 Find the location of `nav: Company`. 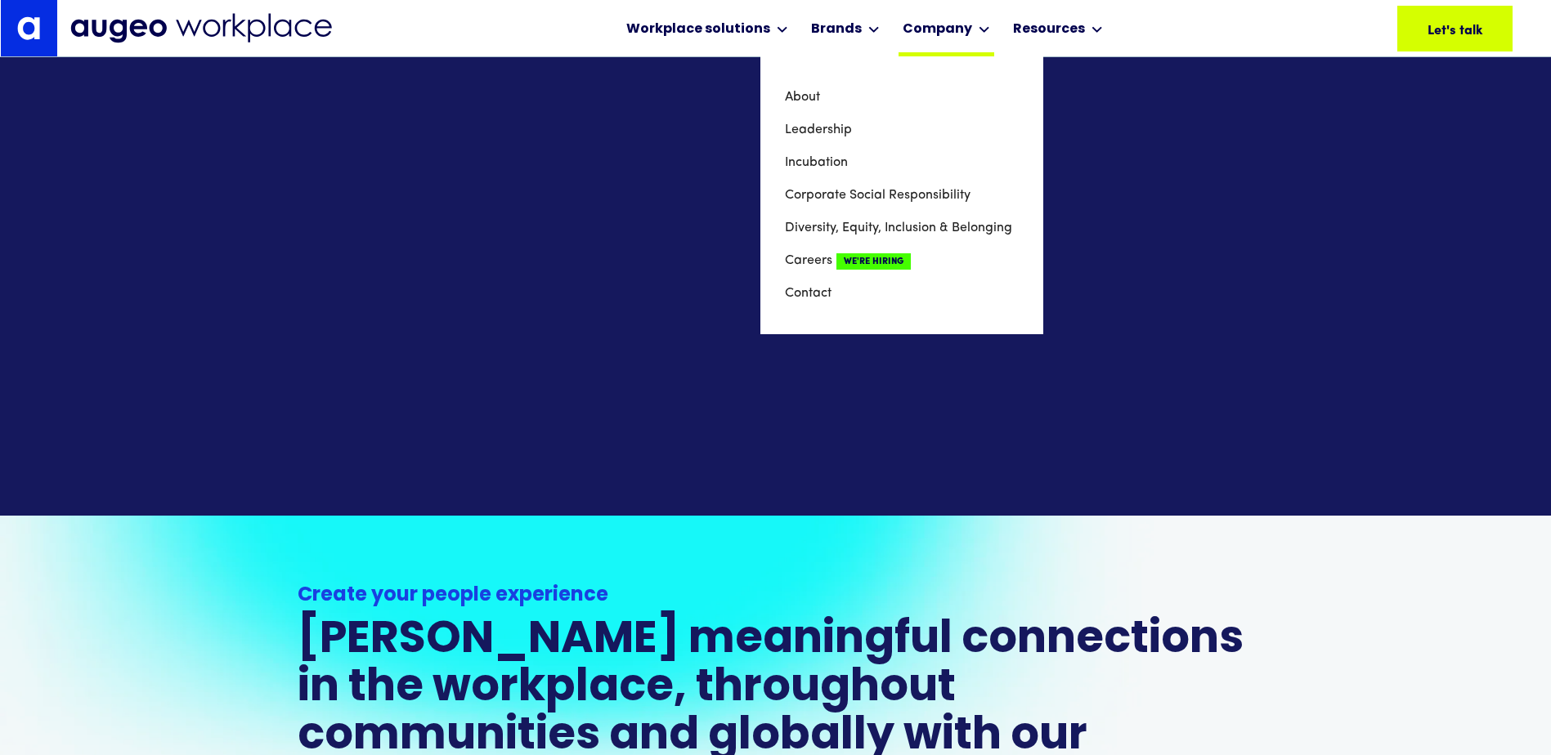

nav: Company is located at coordinates (902, 195).